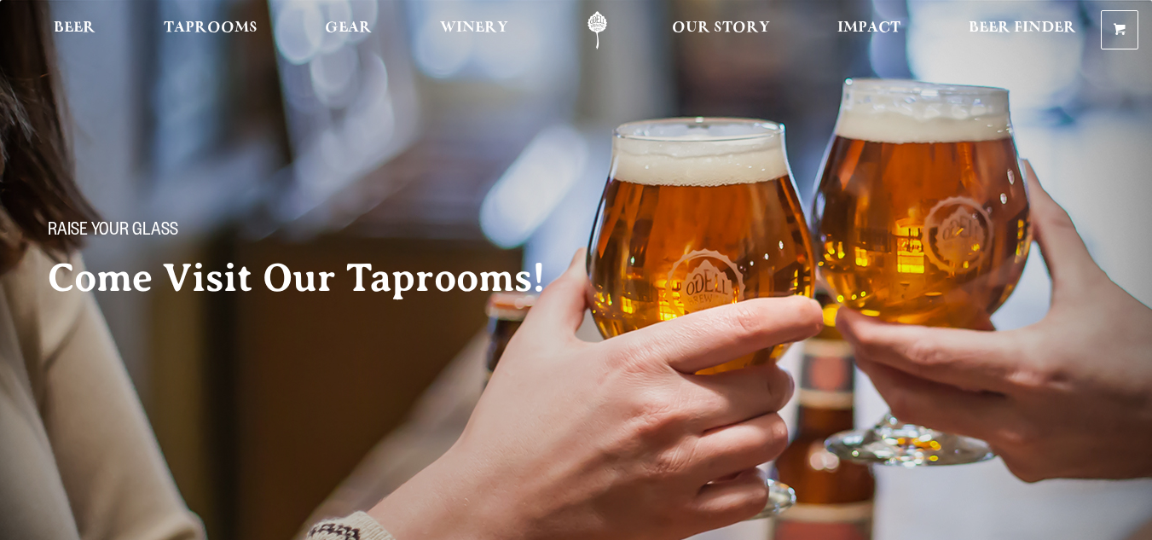 This screenshot has width=1152, height=540. I want to click on h2: Come Visit Our Taprooms!, so click(314, 278).